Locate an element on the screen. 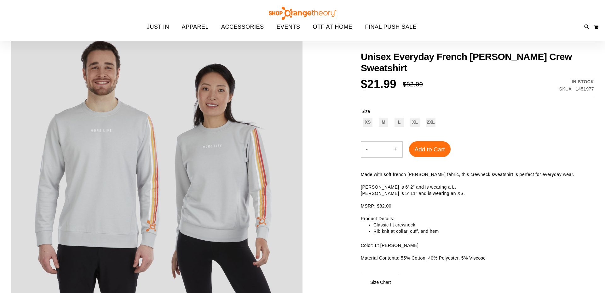  span: EVENTS is located at coordinates (288, 27).